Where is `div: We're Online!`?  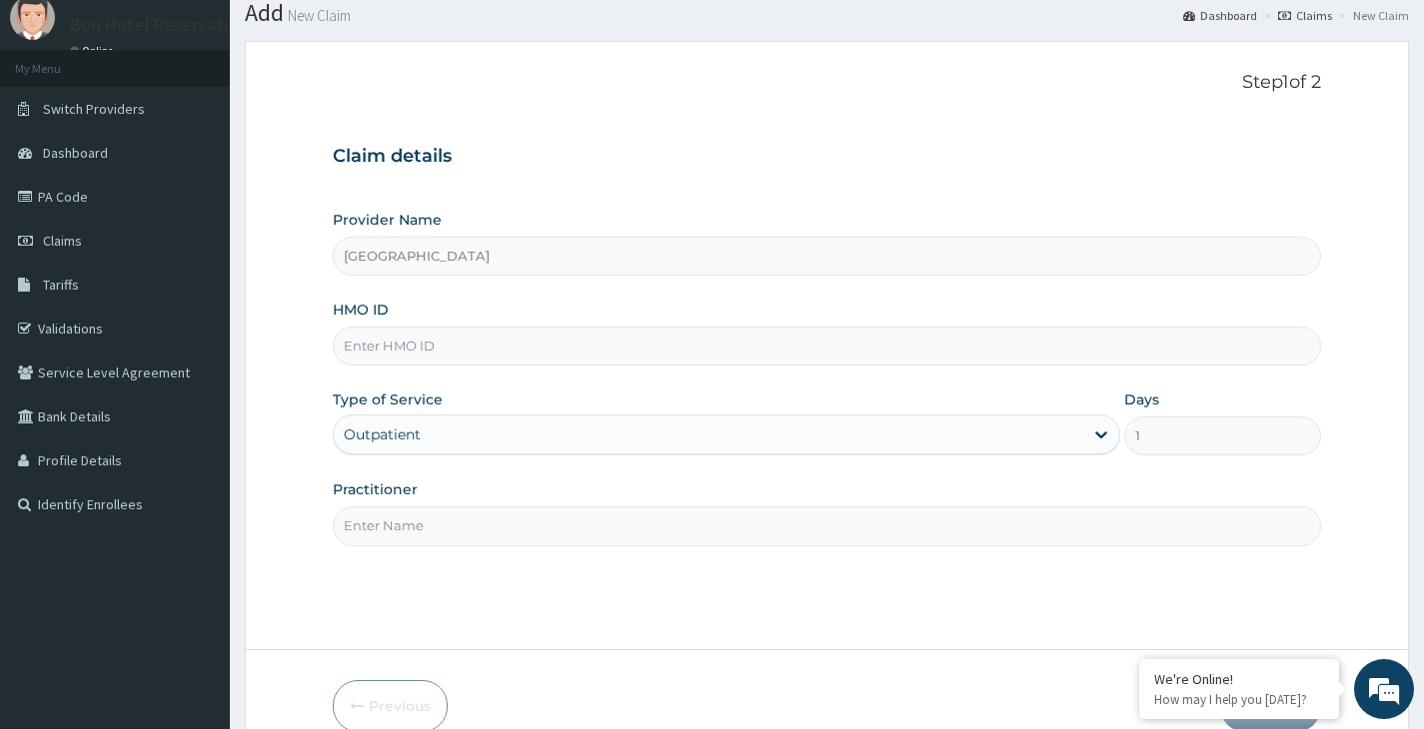
div: We're Online! is located at coordinates (1239, 679).